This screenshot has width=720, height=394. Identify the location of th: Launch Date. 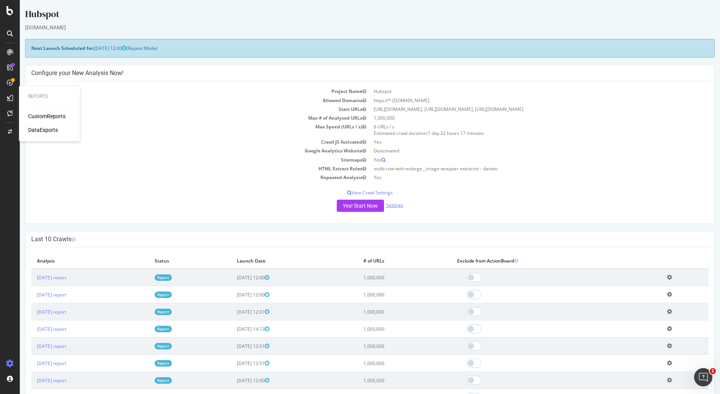
(275, 261).